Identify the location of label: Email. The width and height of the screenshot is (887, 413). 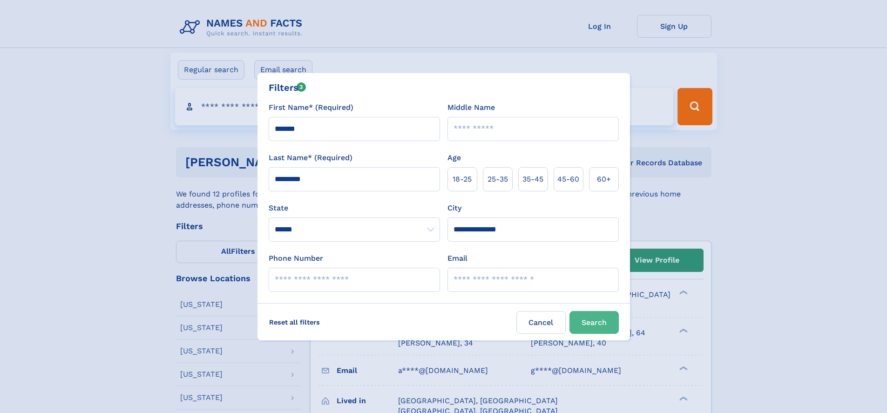
(457, 258).